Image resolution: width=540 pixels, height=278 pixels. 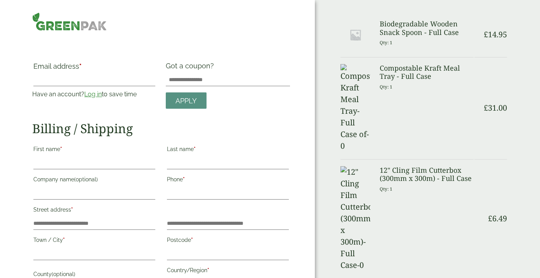 What do you see at coordinates (427, 72) in the screenshot?
I see `h3: Compostable Kraft Meal Tray - Full Case` at bounding box center [427, 72].